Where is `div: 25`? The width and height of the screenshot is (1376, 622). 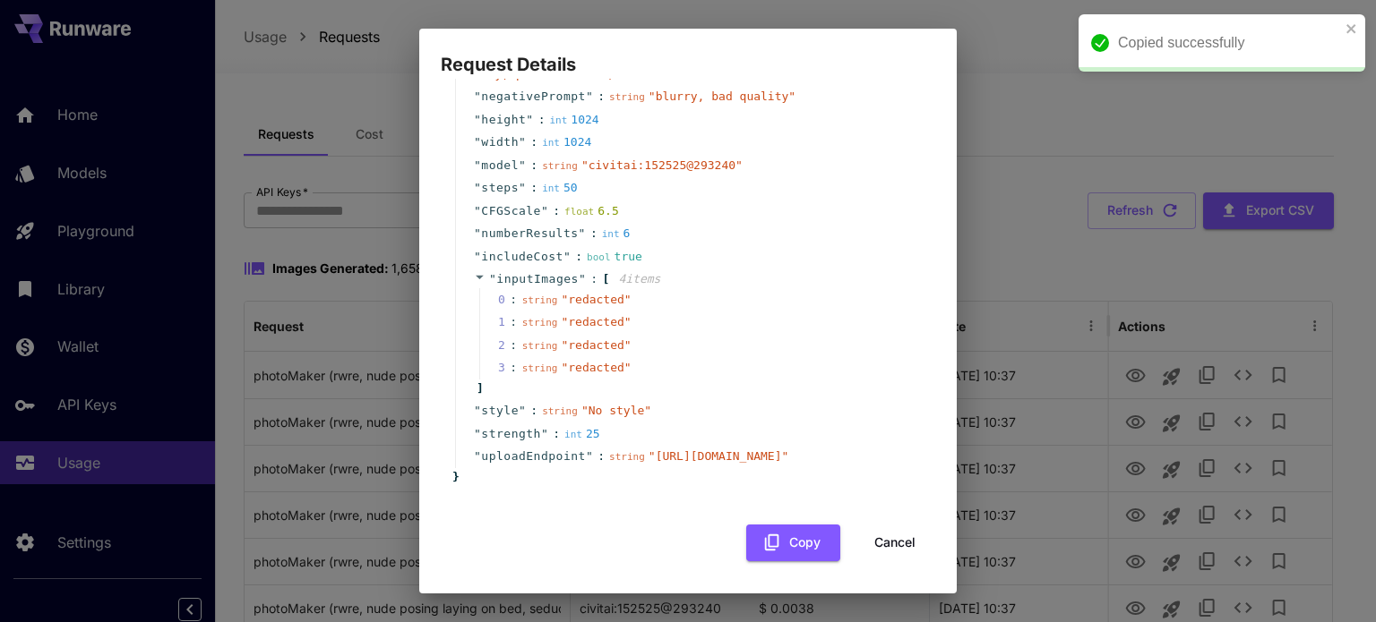
div: 25 is located at coordinates (582, 434).